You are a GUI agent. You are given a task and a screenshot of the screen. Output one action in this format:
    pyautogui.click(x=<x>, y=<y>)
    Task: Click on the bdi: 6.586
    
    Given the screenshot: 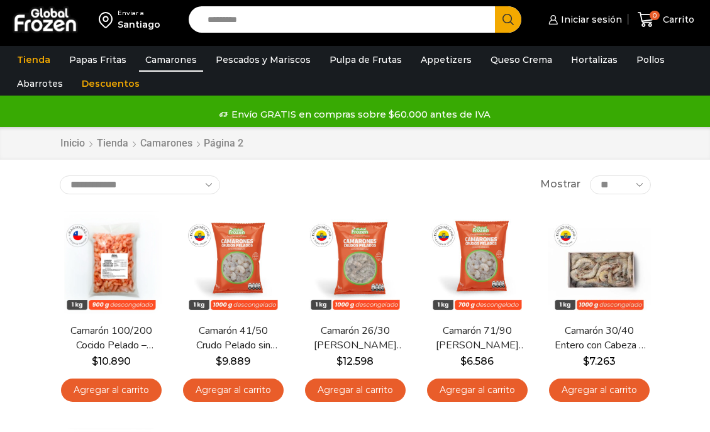 What is the action you would take?
    pyautogui.click(x=477, y=361)
    